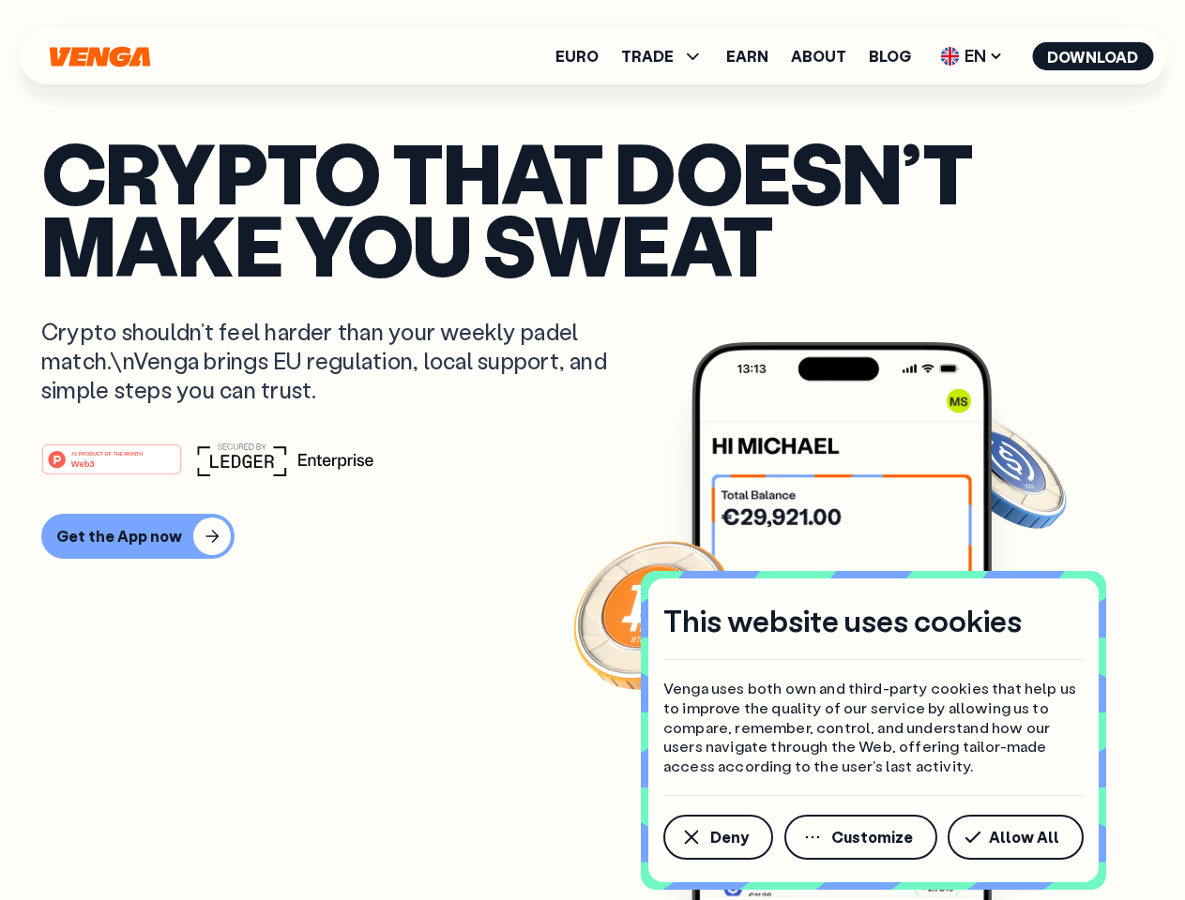  Describe the element at coordinates (654, 614) in the screenshot. I see `img: Bitcoin` at that location.